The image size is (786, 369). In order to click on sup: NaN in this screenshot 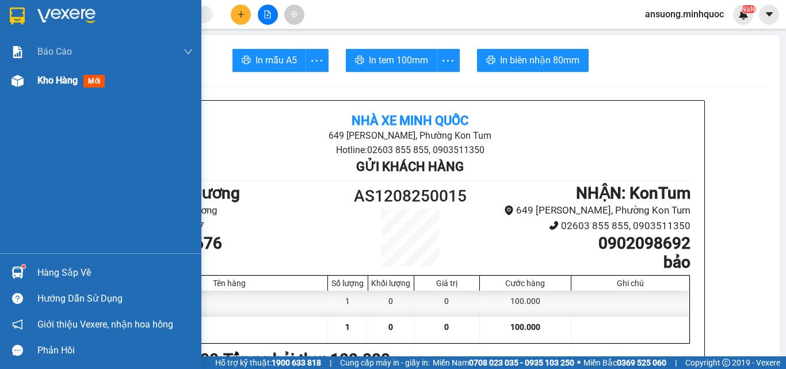, I will do `click(748, 9)`.